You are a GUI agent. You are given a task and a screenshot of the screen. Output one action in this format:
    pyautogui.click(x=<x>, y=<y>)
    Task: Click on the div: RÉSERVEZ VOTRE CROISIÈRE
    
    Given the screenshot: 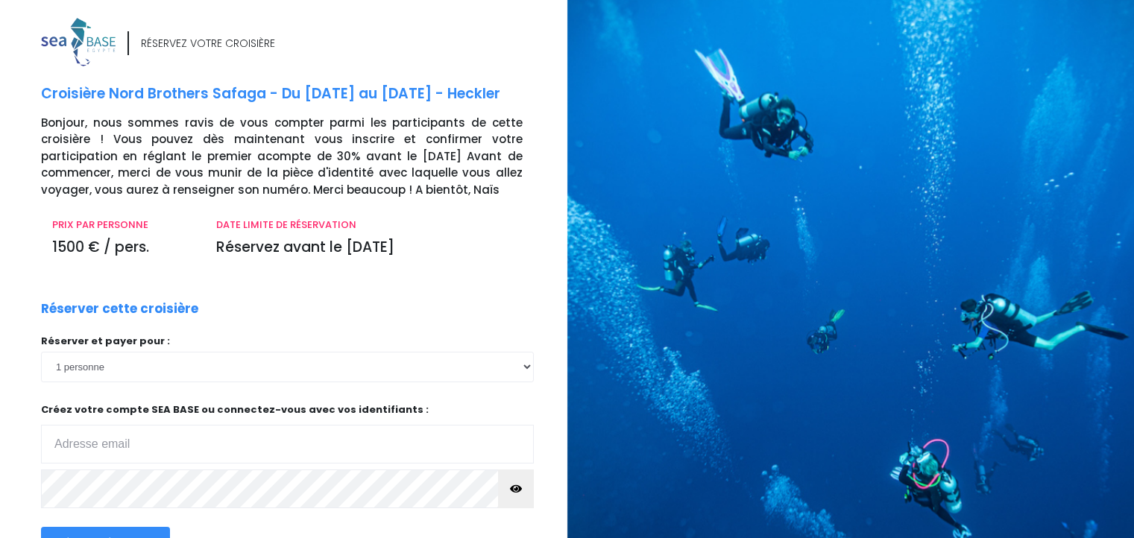 What is the action you would take?
    pyautogui.click(x=208, y=43)
    